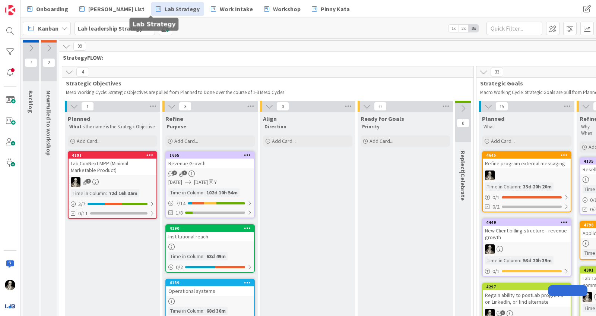 The height and width of the screenshot is (316, 596). Describe the element at coordinates (83, 72) in the screenshot. I see `span: 4` at that location.